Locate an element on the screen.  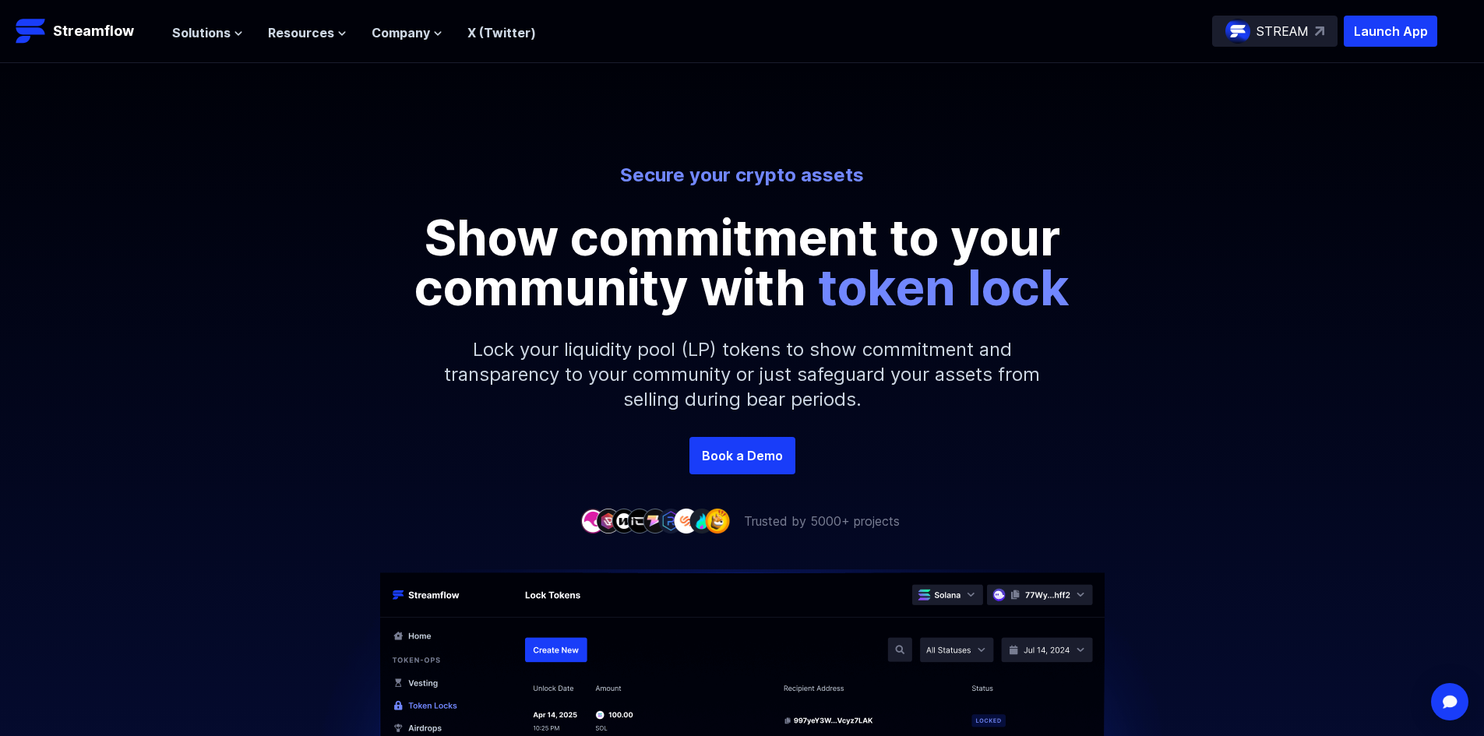
span: Solutions is located at coordinates (201, 33).